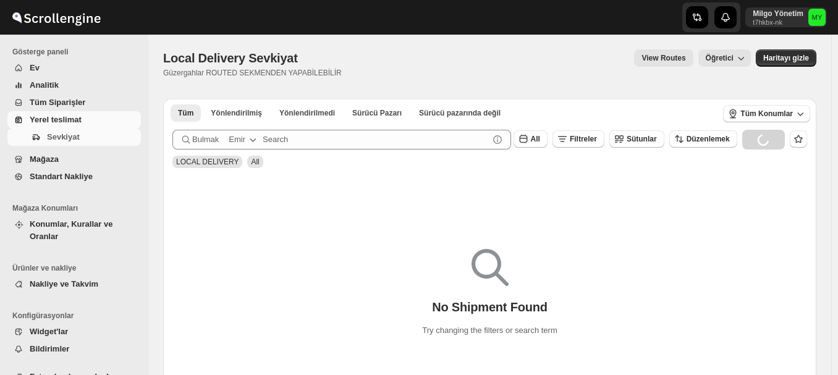  Describe the element at coordinates (74, 230) in the screenshot. I see `button: Konumlar, Kurallar ve Oranlar` at that location.